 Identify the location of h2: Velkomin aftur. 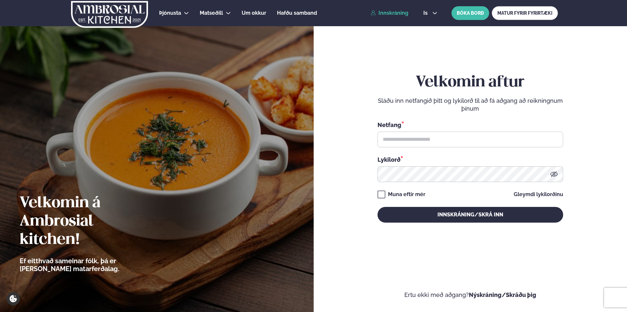
(470, 83).